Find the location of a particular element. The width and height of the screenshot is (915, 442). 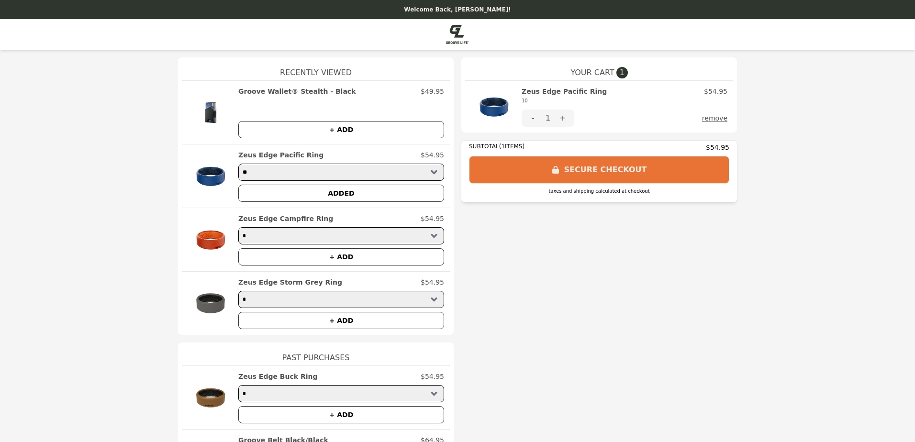

div: taxes and shipping calculated at checkout is located at coordinates (599, 191).